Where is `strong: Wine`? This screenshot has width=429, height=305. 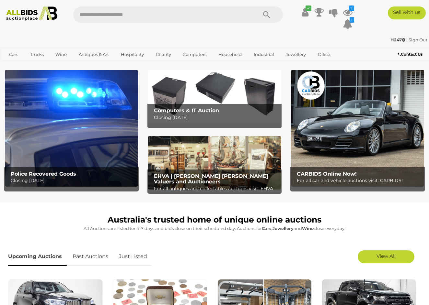
strong: Wine is located at coordinates (308, 229).